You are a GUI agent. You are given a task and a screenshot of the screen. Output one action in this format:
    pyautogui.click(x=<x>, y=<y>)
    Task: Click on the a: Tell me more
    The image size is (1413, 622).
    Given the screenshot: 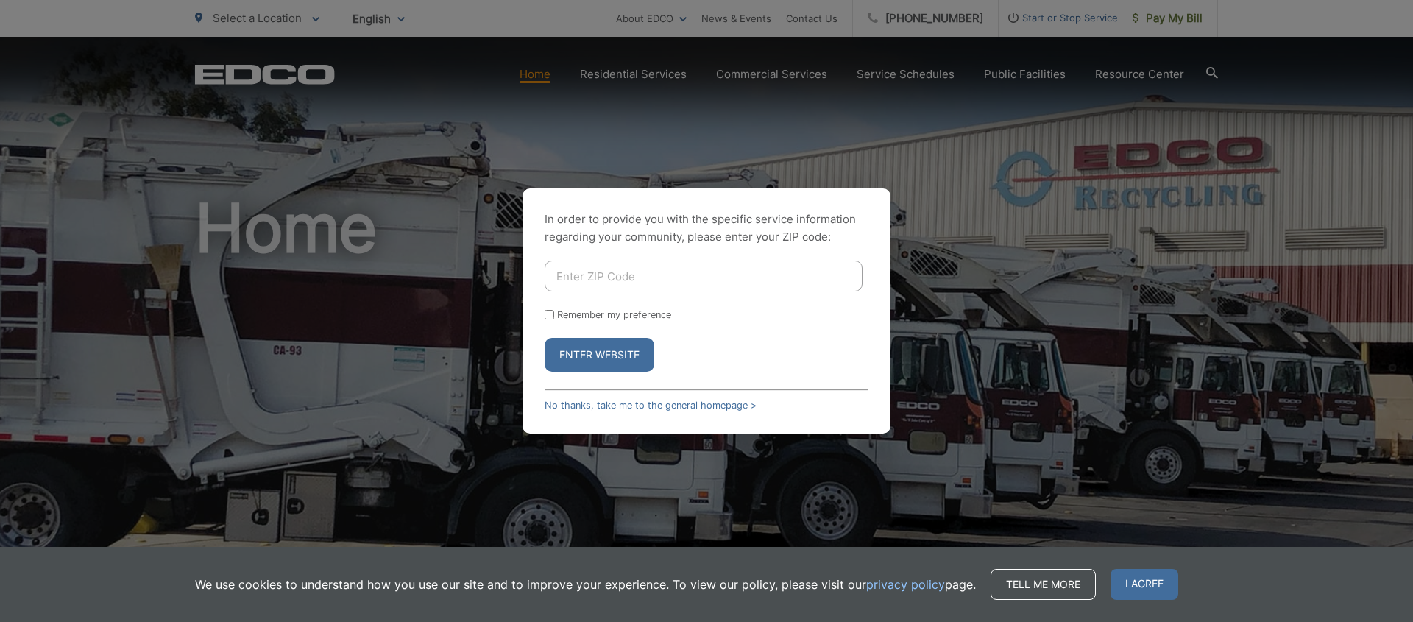 What is the action you would take?
    pyautogui.click(x=1043, y=584)
    